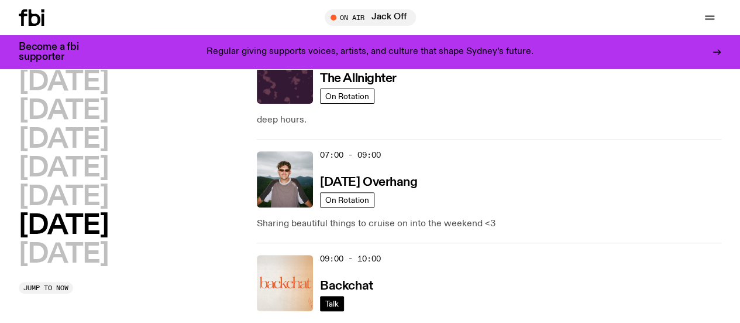 The height and width of the screenshot is (323, 740). Describe the element at coordinates (347, 284) in the screenshot. I see `a: Backchat` at that location.